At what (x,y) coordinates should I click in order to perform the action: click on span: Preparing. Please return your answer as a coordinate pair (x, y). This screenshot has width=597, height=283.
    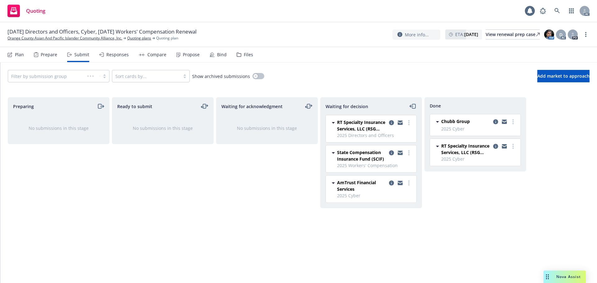
    Looking at the image, I should click on (23, 106).